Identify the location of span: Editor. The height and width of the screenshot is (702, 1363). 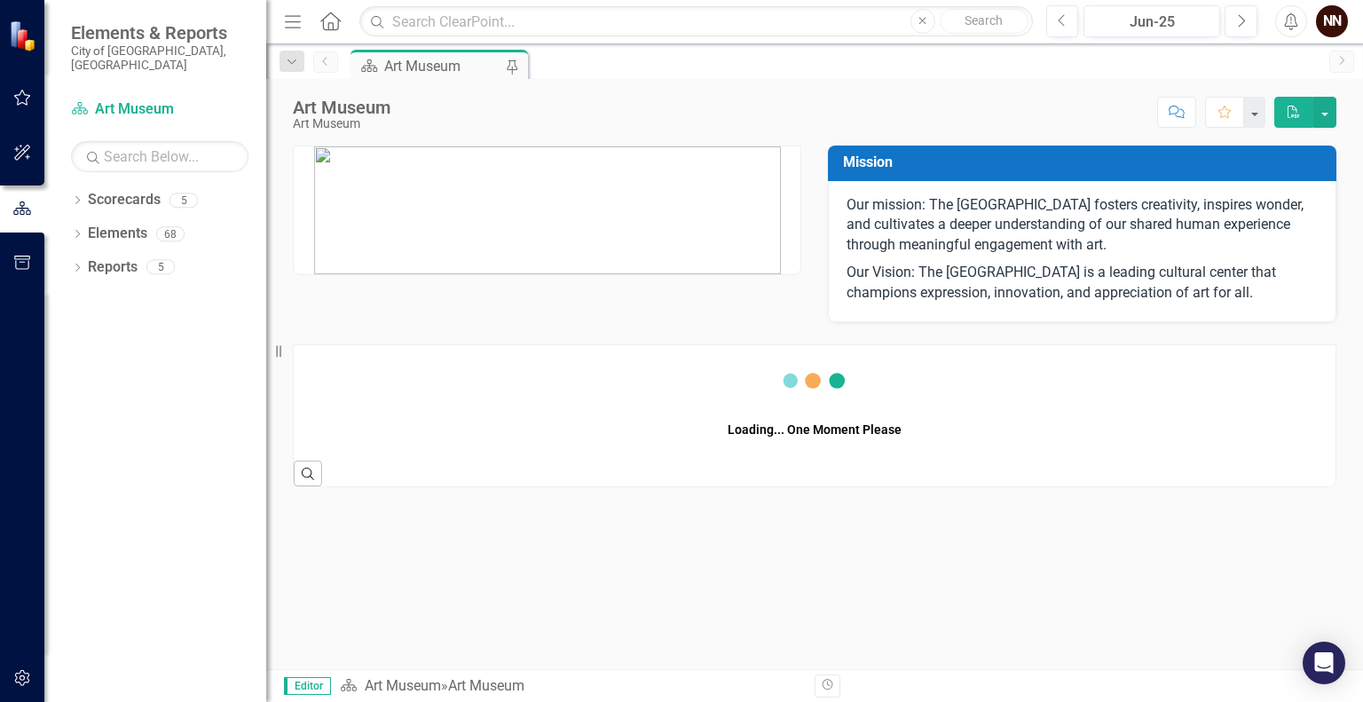
(307, 686).